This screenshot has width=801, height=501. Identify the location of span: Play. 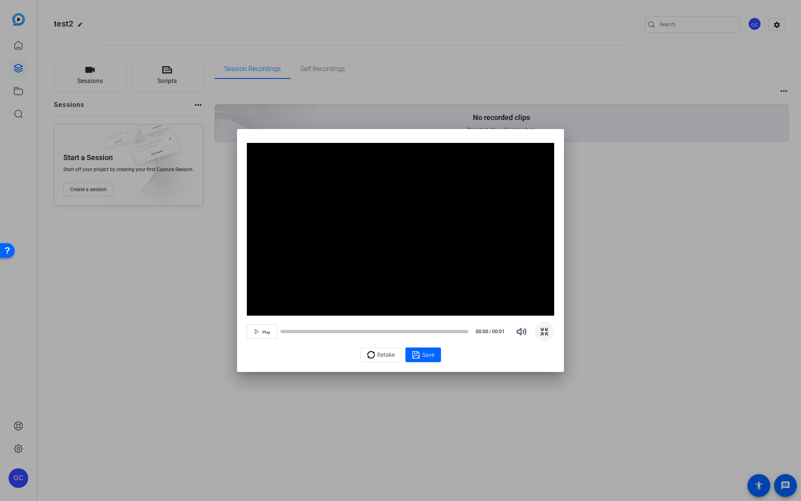
(266, 333).